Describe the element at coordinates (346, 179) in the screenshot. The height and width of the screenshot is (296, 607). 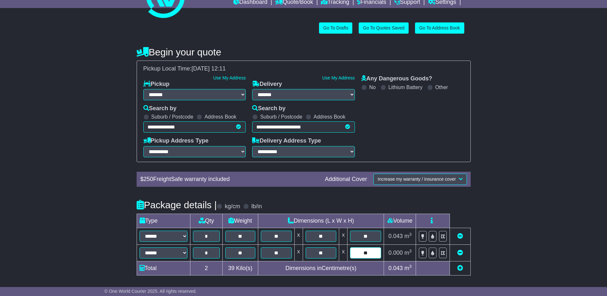
I see `div: Additional Cover` at that location.